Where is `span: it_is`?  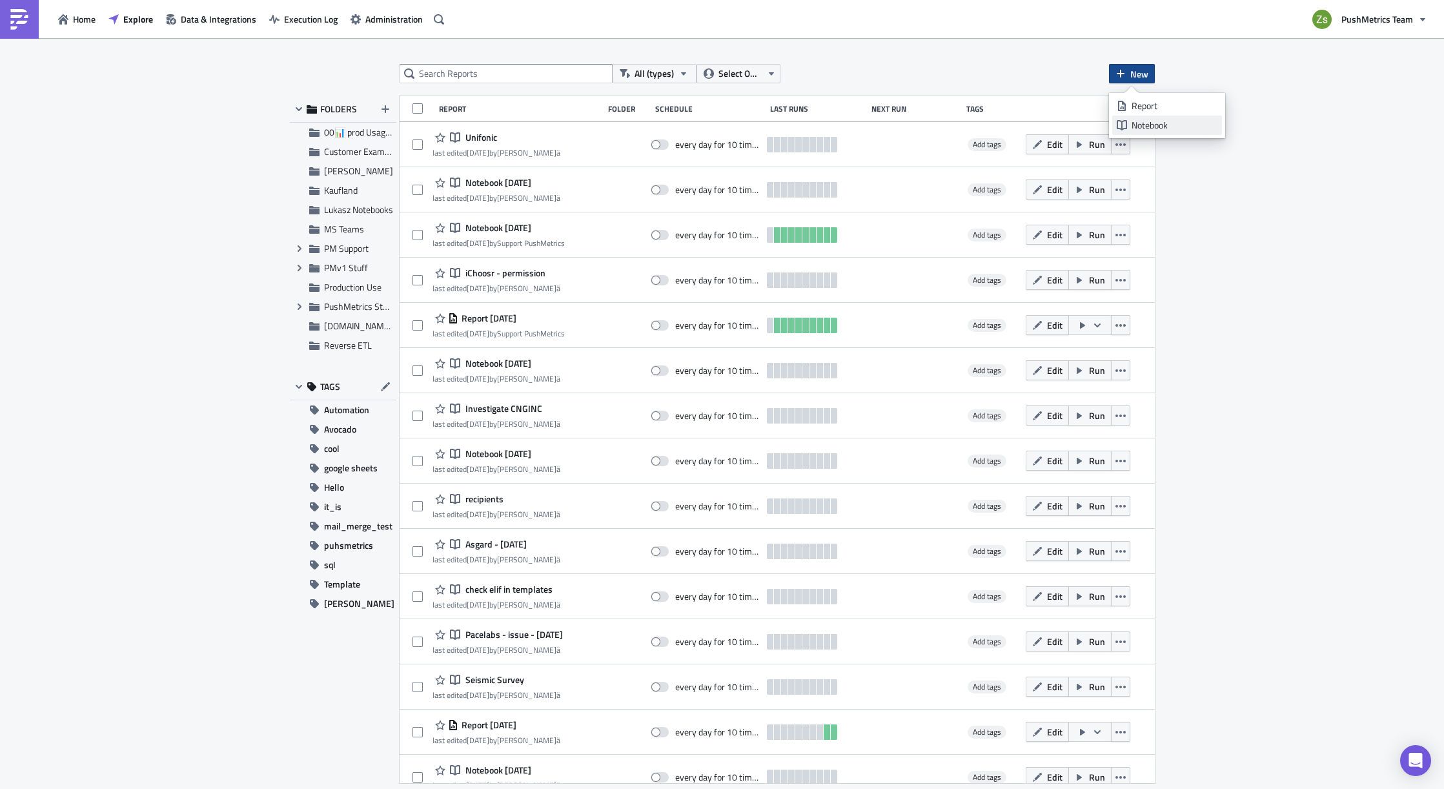 span: it_is is located at coordinates (332, 507).